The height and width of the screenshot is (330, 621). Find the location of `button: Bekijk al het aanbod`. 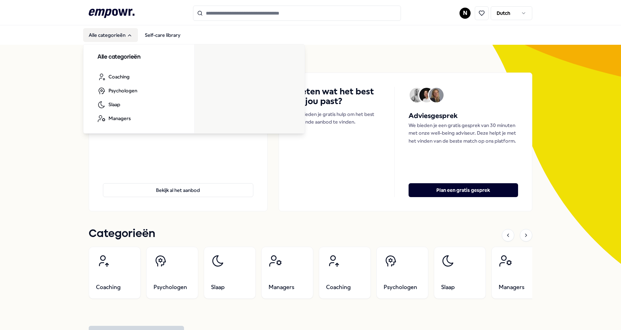

button: Bekijk al het aanbod is located at coordinates (178, 190).